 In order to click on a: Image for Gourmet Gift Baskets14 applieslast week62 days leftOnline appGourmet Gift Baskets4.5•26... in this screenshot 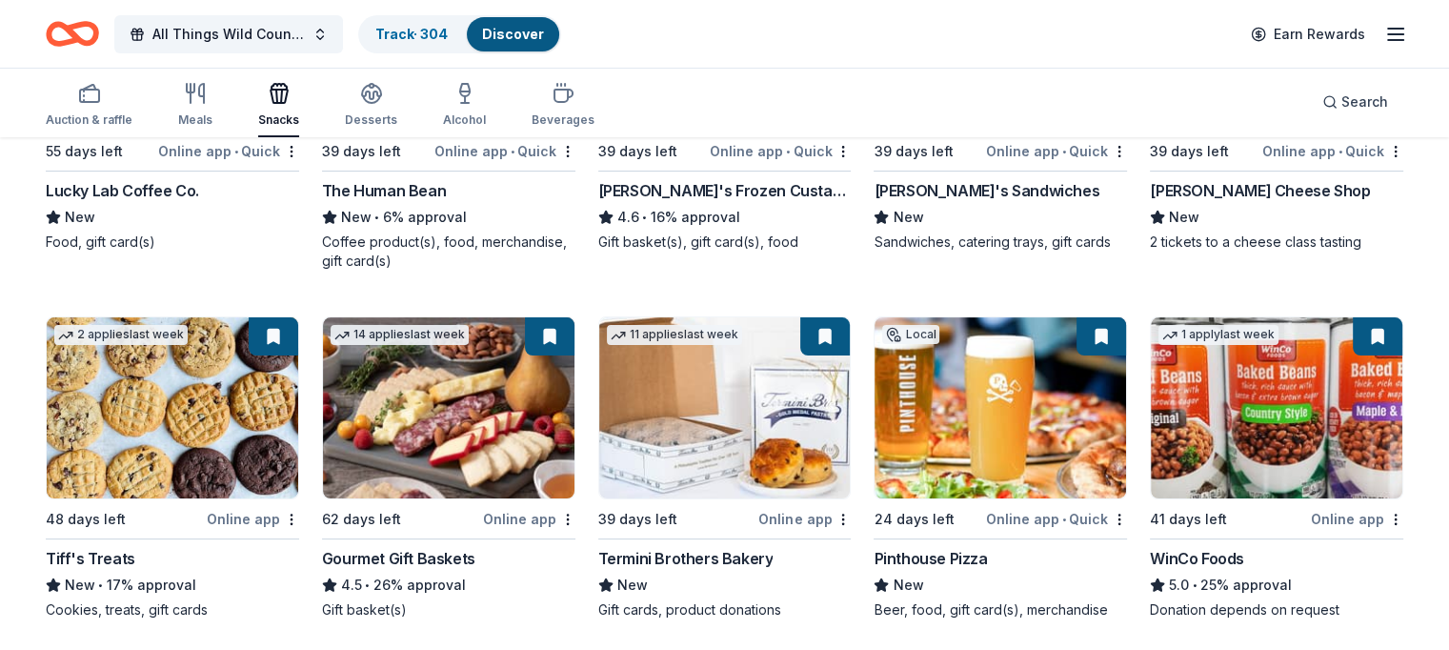, I will do `click(449, 468)`.